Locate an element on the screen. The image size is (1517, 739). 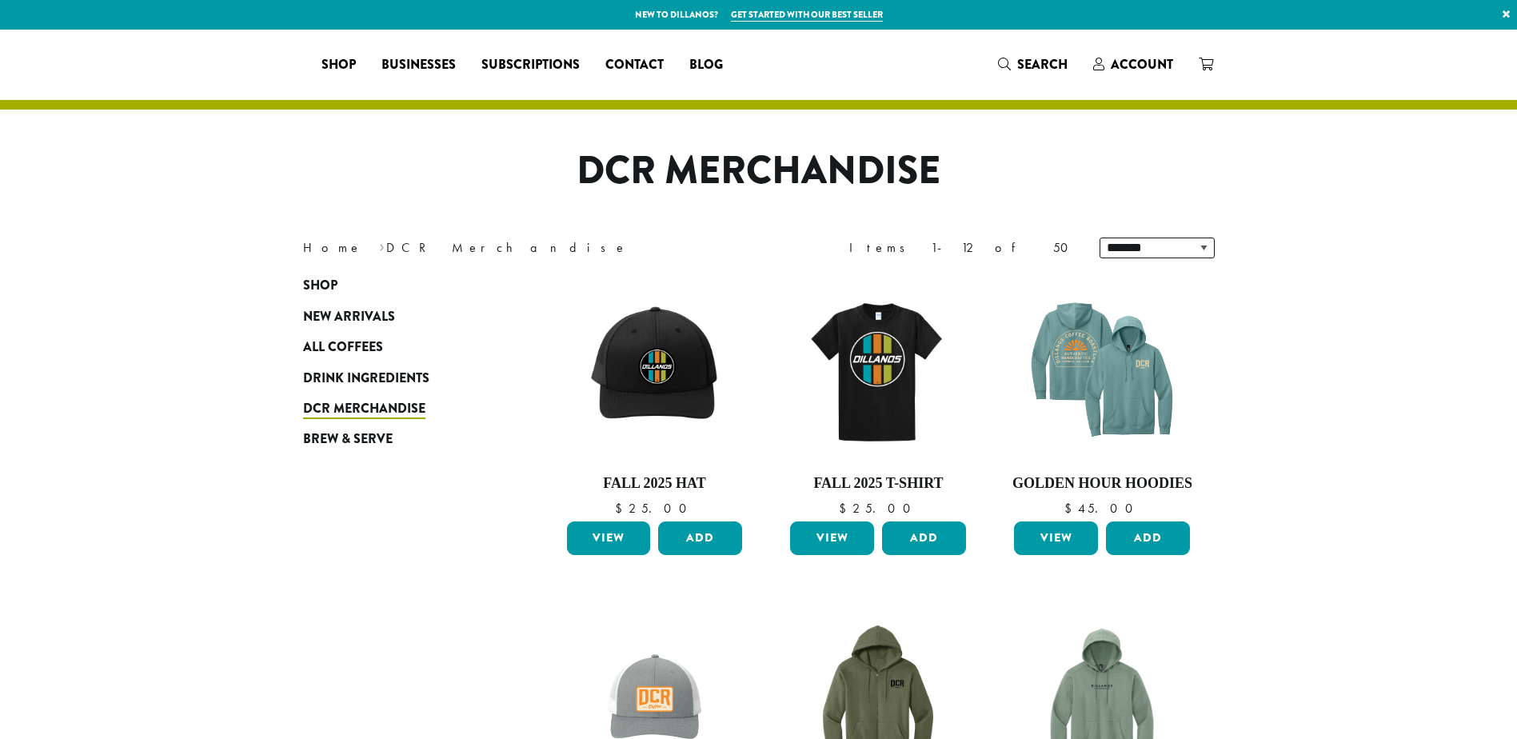
span: Account is located at coordinates (1142, 64).